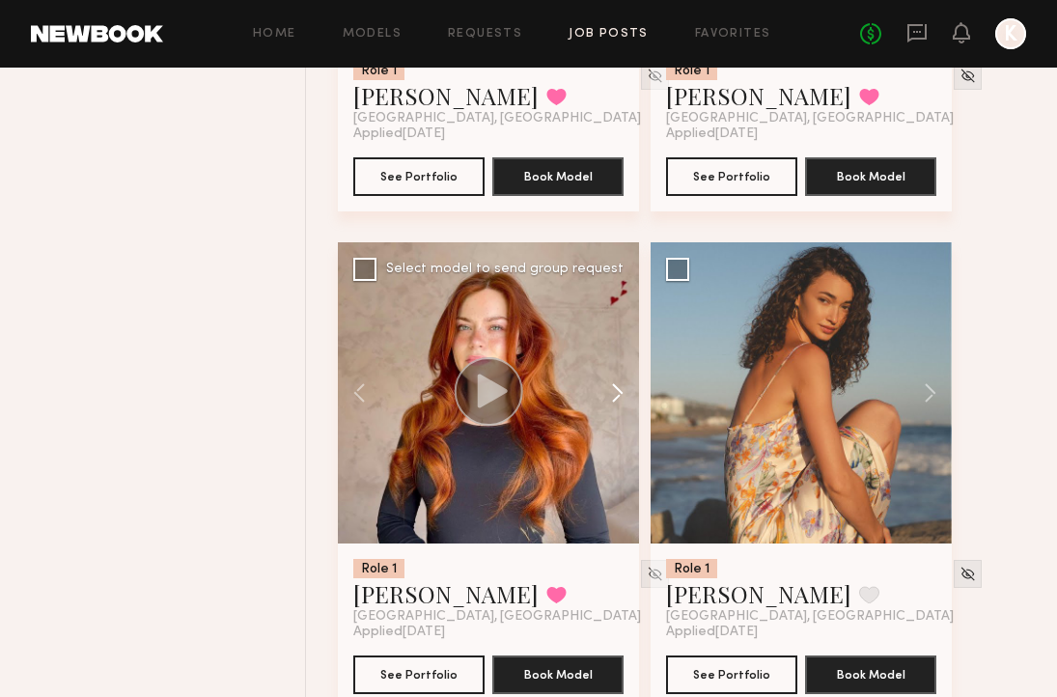 Image resolution: width=1057 pixels, height=697 pixels. I want to click on a: Job Posts, so click(608, 34).